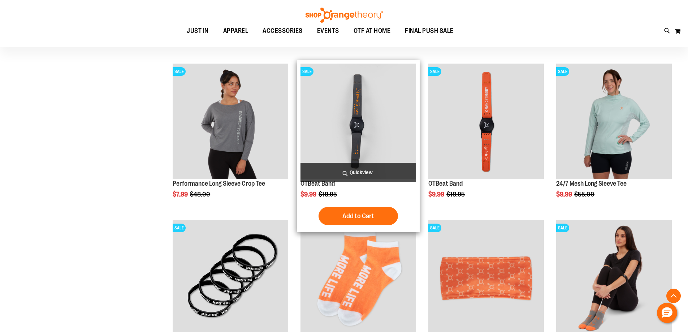  What do you see at coordinates (614, 121) in the screenshot?
I see `img: 24/7 Mesh Long Sleeve Tee` at bounding box center [614, 121].